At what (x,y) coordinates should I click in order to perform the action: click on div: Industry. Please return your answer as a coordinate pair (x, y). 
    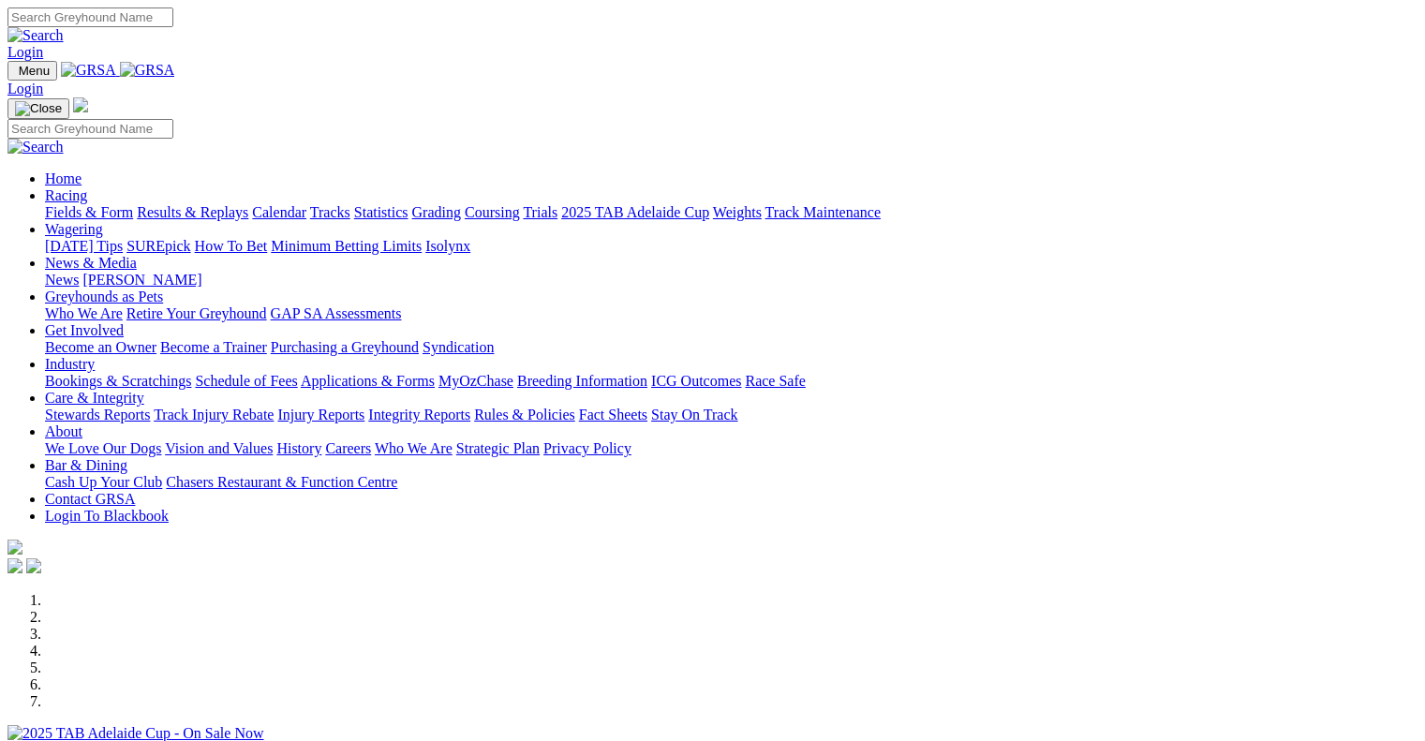
    Looking at the image, I should click on (731, 381).